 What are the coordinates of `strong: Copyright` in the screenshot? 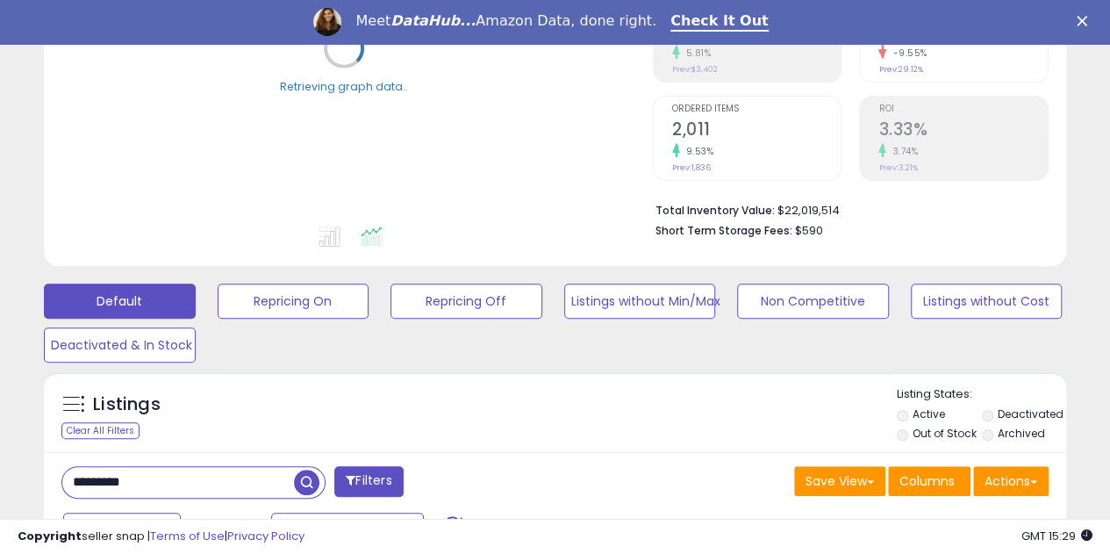 It's located at (49, 535).